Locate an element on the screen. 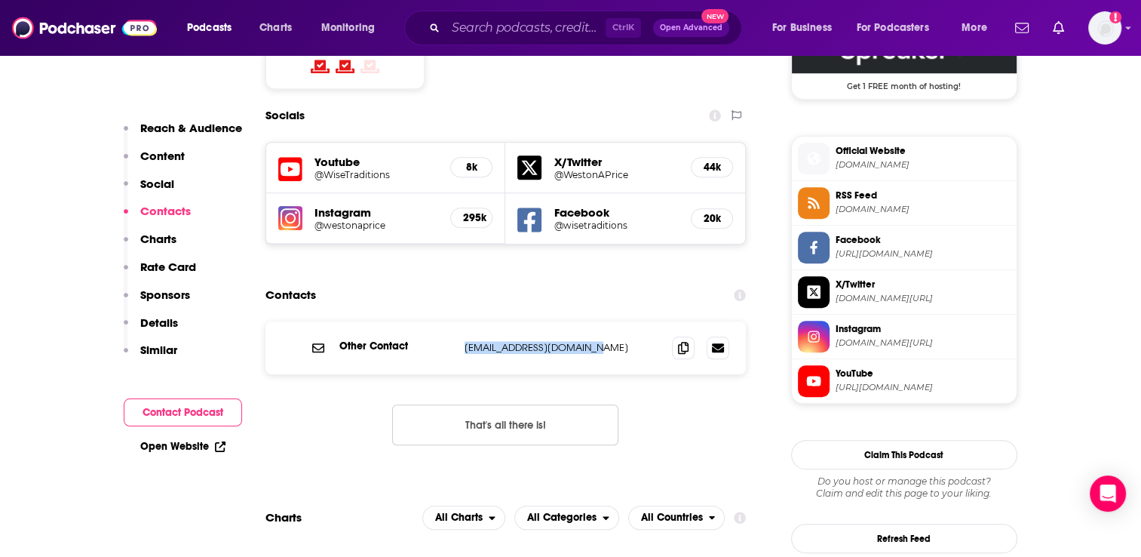 This screenshot has height=557, width=1141. button: Social is located at coordinates (149, 190).